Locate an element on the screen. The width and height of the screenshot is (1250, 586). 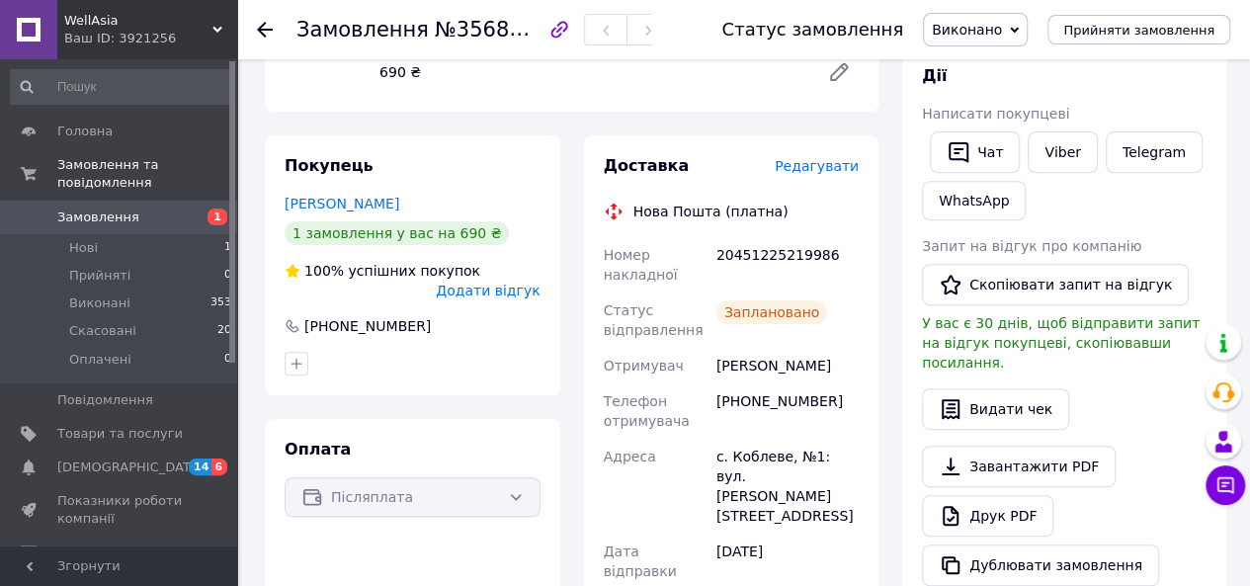
span: Додати відгук is located at coordinates (487, 291).